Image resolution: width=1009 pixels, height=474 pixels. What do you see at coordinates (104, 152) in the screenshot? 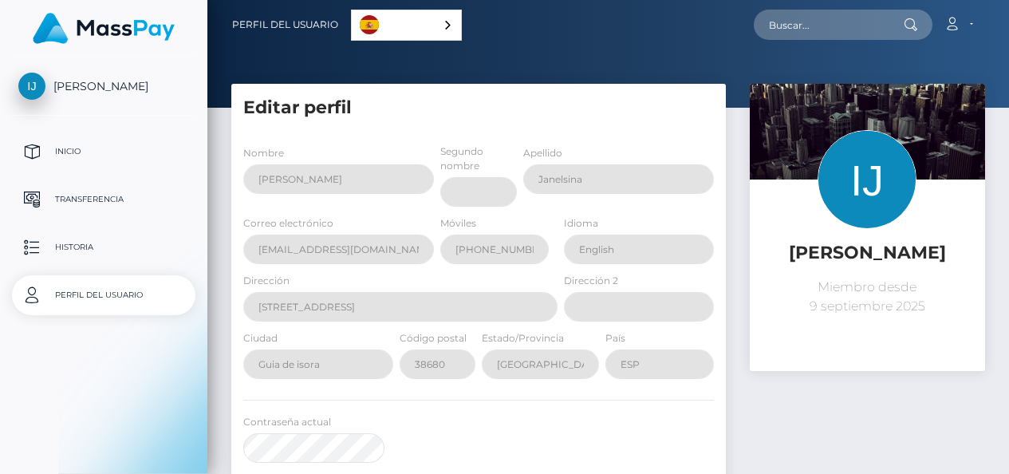
I see `a: Inicio` at bounding box center [104, 152].